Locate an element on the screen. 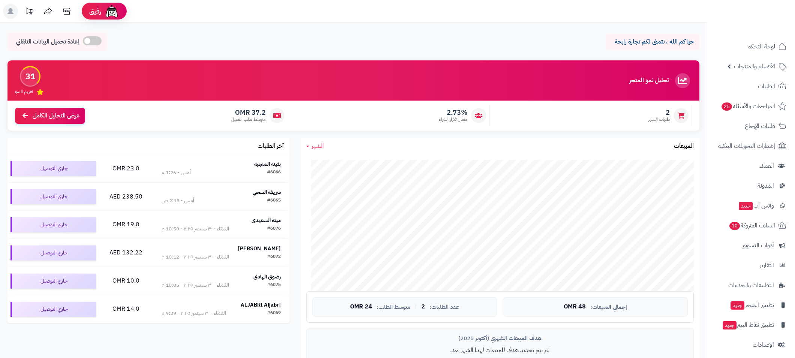 This screenshot has height=358, width=795. div: #6076 is located at coordinates (274, 229).